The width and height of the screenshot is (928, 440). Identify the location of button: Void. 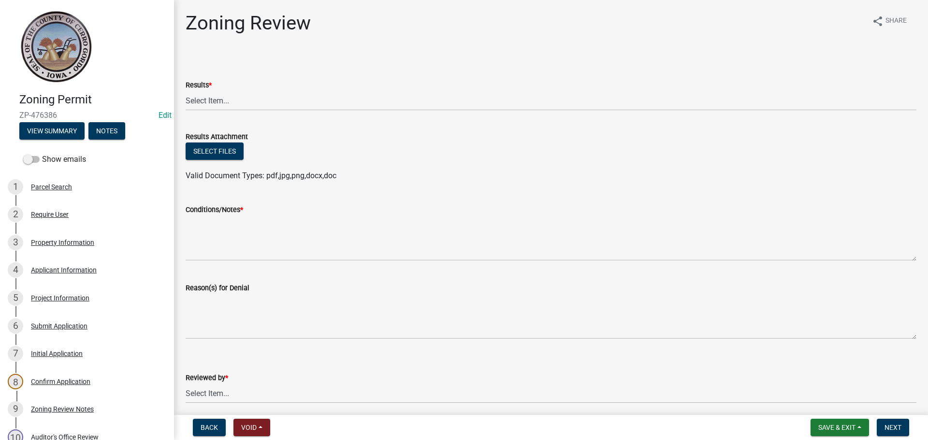
(252, 428).